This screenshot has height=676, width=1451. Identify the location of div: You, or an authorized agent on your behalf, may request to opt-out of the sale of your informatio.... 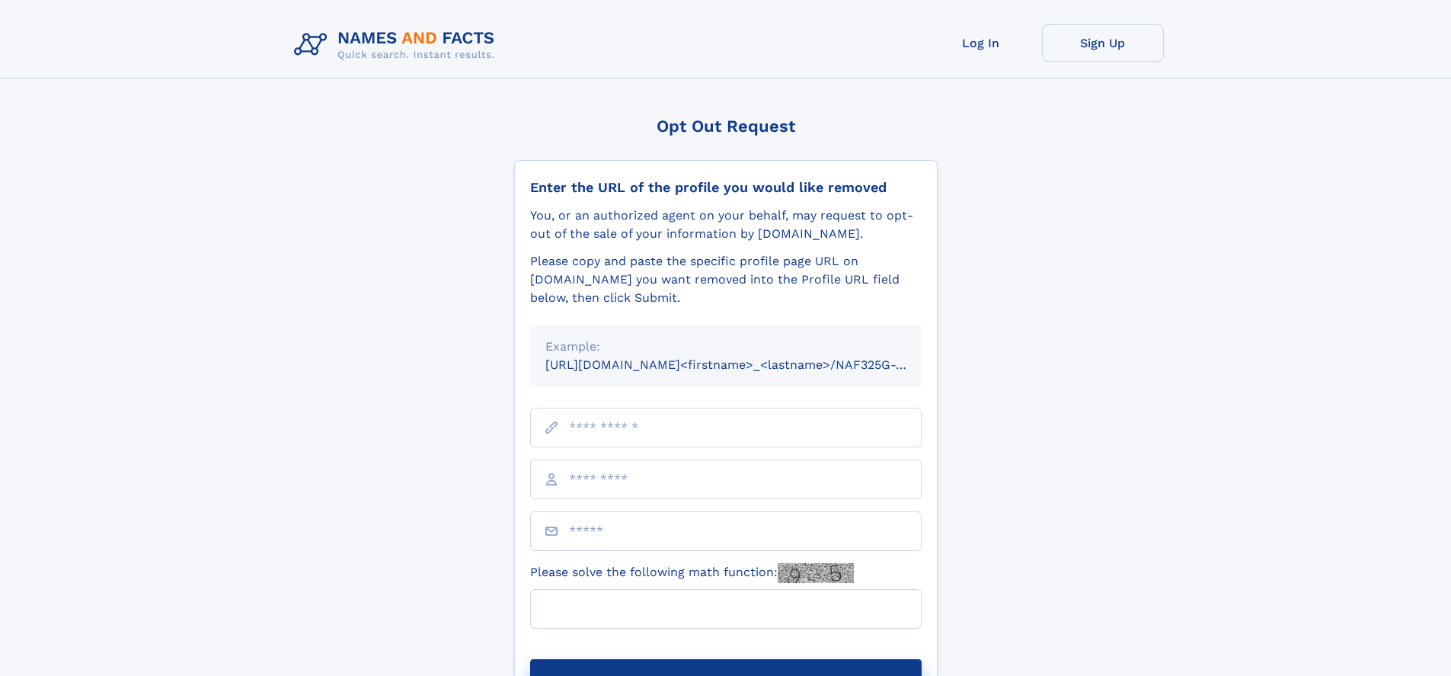
(726, 225).